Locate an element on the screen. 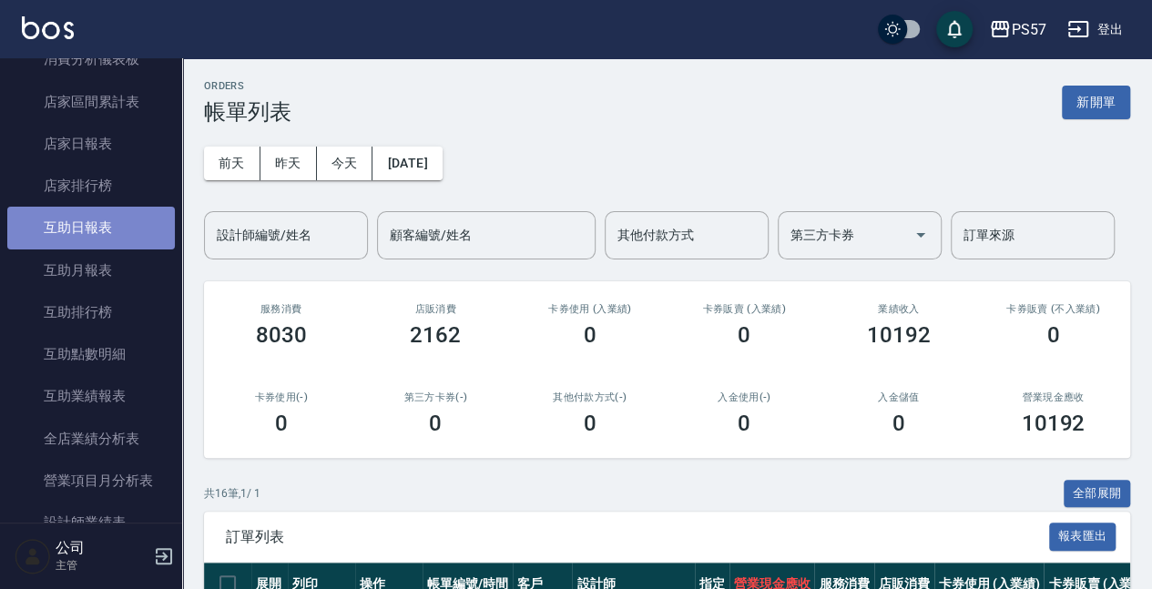 The height and width of the screenshot is (589, 1152). a: 消費分析儀表板 is located at coordinates (91, 59).